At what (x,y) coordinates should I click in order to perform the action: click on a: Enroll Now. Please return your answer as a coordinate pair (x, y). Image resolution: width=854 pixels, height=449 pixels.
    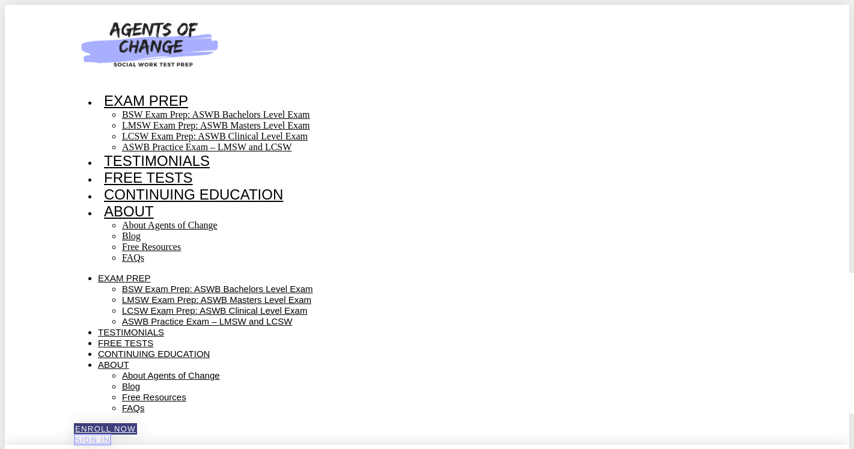
    Looking at the image, I should click on (105, 428).